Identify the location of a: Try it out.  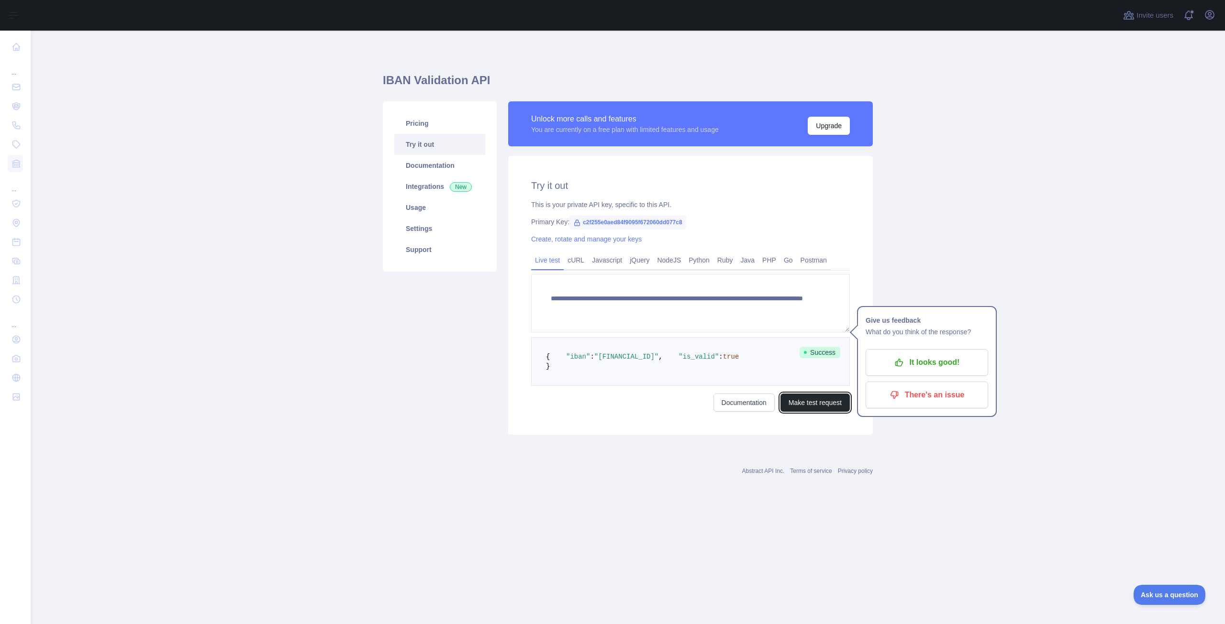
(440, 144).